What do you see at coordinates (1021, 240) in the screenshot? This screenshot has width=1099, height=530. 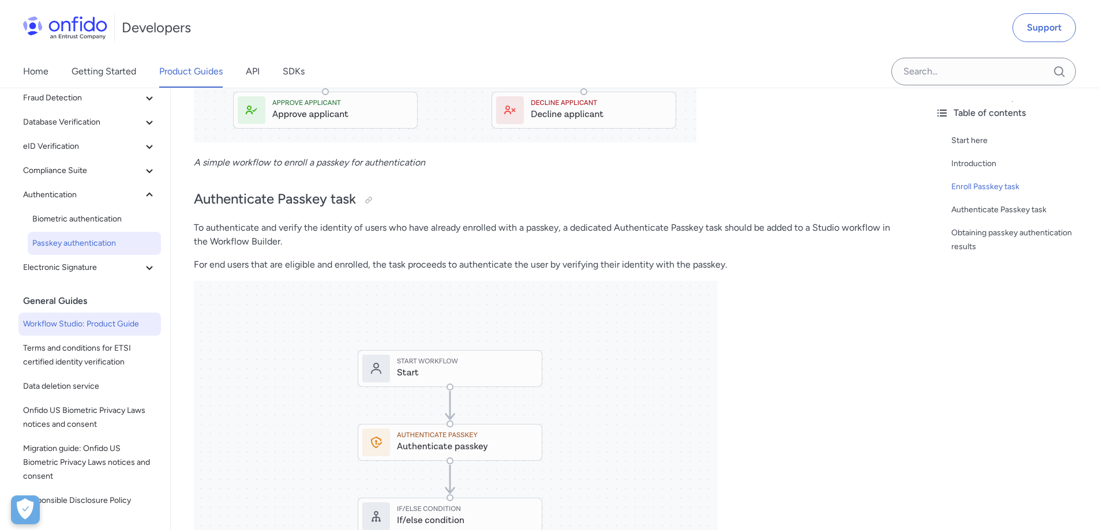 I see `a: Obtaining passkey authentication results` at bounding box center [1021, 240].